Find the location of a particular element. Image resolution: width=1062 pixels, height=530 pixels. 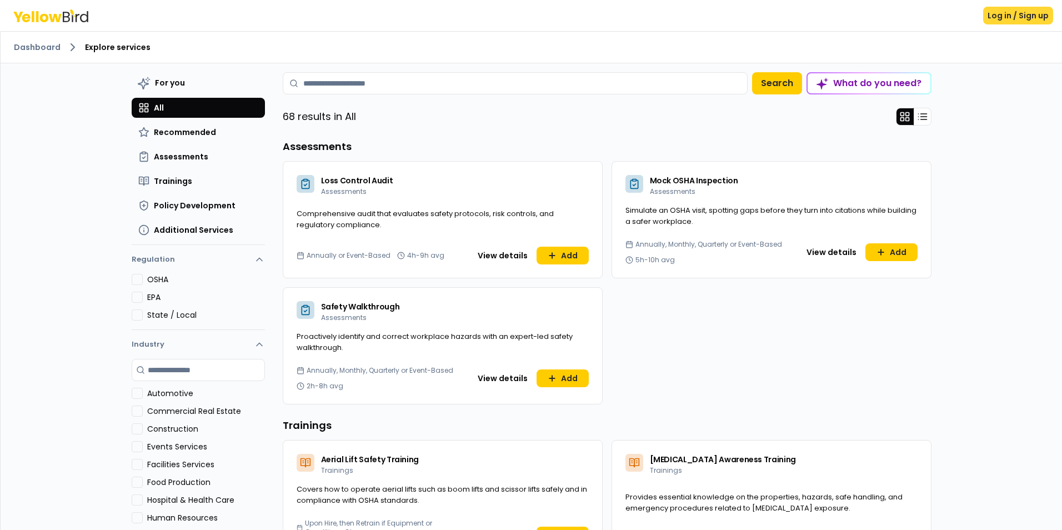

label: Facilities Services is located at coordinates (206, 464).